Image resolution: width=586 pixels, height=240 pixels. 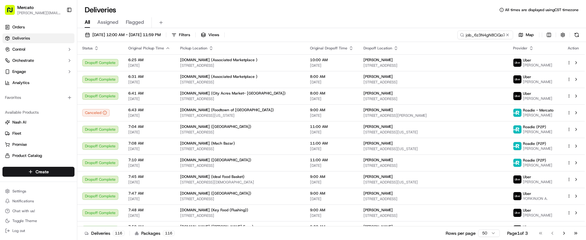 What do you see at coordinates (149, 210) in the screenshot?
I see `span: 7:48 AM` at bounding box center [149, 210].